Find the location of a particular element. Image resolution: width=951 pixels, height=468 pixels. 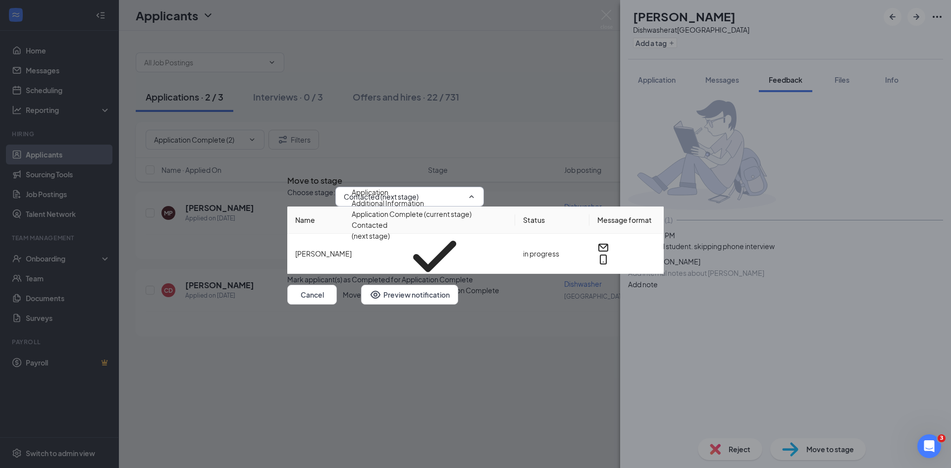

h3: Move to stage is located at coordinates (314, 181).